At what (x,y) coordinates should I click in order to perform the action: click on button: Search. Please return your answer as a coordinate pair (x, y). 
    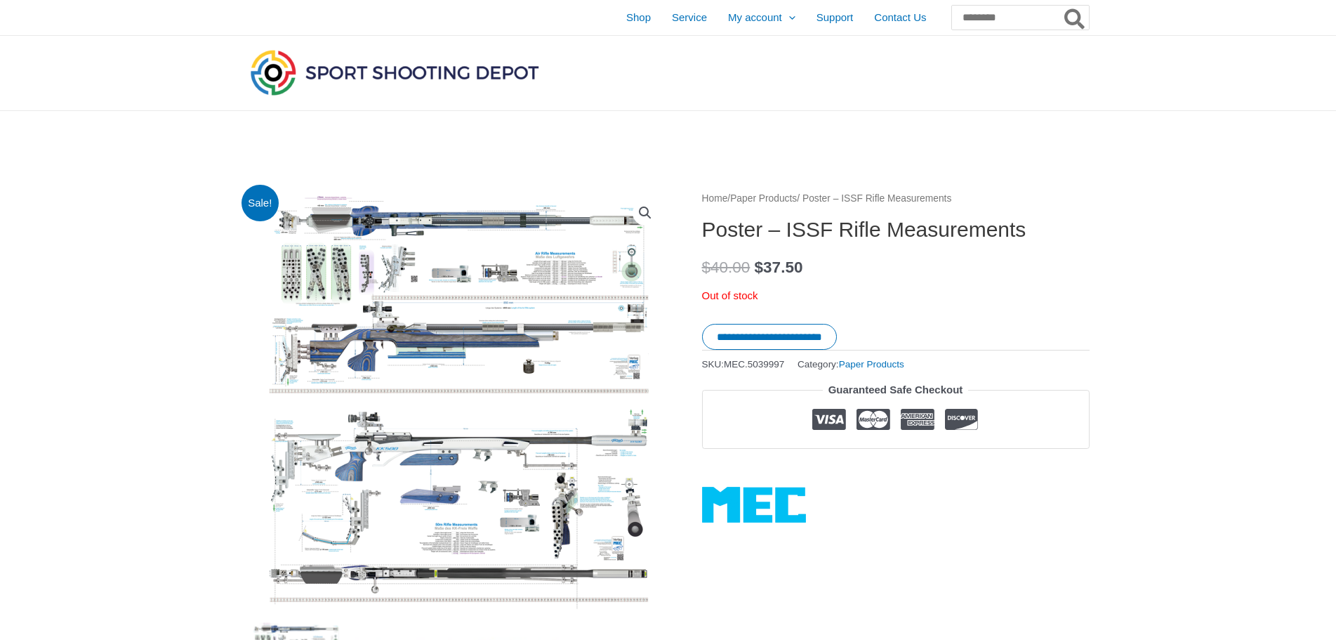
    Looking at the image, I should click on (1075, 18).